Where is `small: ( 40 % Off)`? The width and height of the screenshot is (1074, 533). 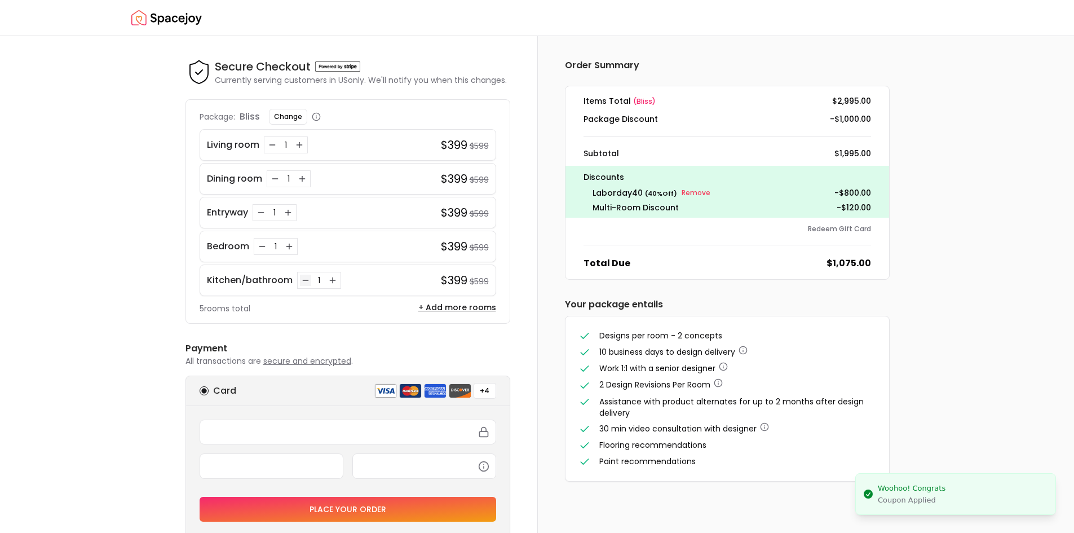 small: ( 40 % Off) is located at coordinates (661, 193).